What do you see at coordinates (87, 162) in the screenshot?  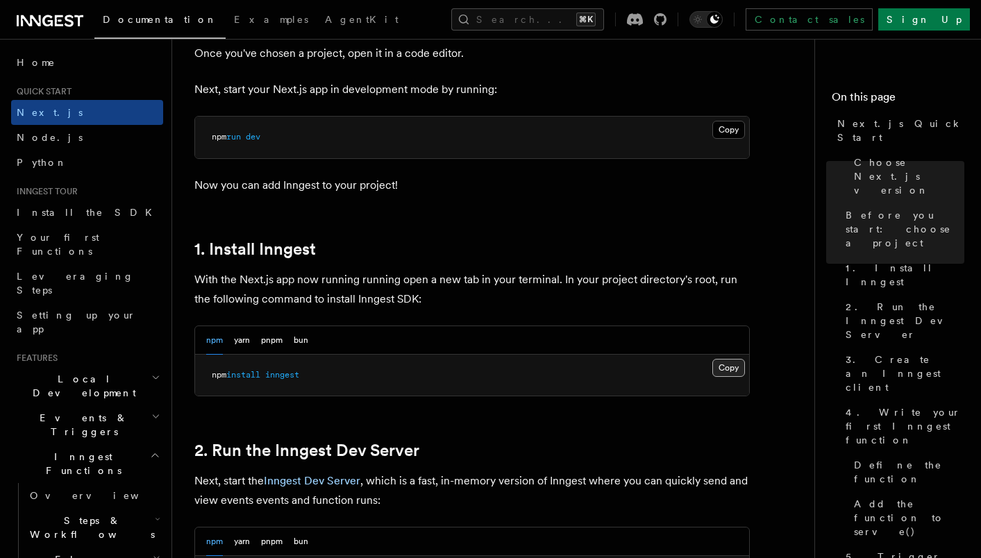 I see `a: Python` at bounding box center [87, 162].